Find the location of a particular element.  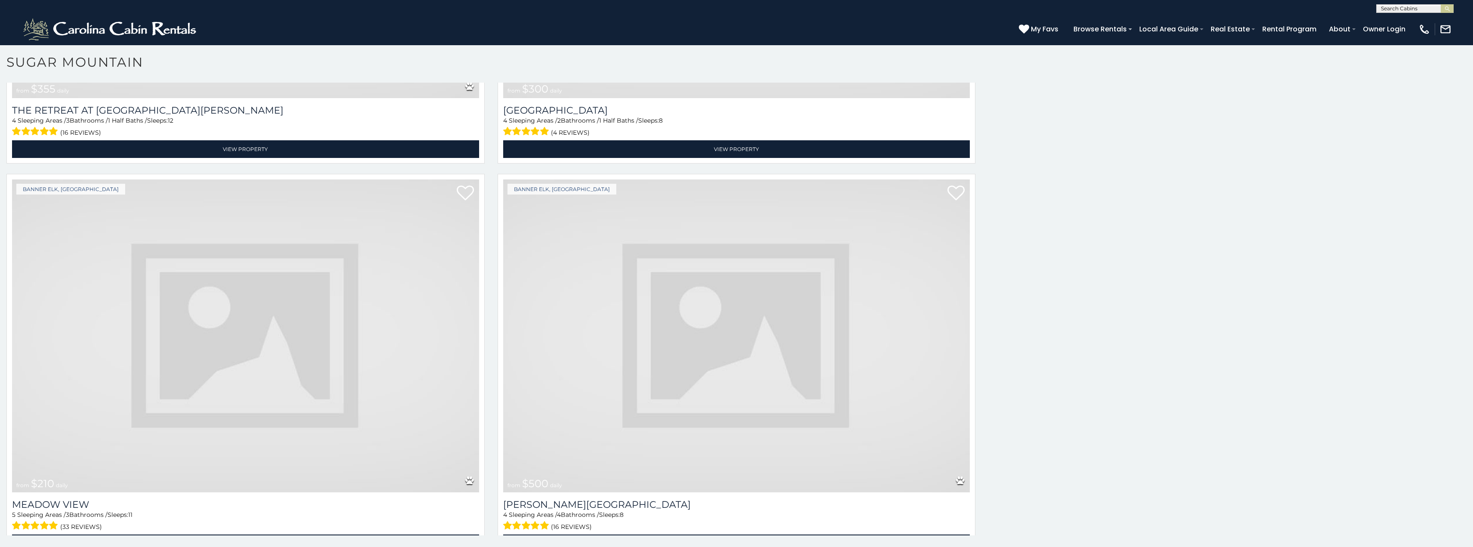

h3: Highland House is located at coordinates (737, 110).